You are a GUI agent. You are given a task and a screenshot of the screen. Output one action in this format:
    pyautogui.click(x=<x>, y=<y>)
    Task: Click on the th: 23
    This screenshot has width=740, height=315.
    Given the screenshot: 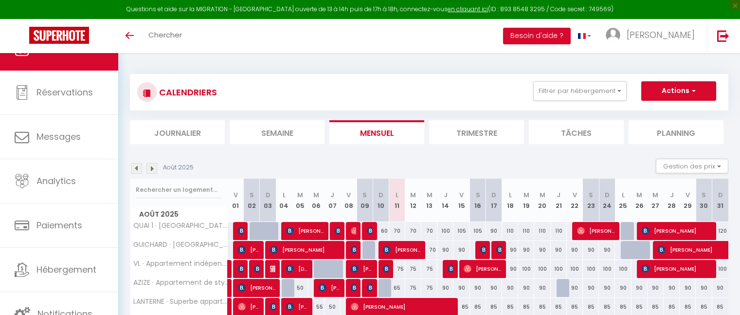 What is the action you would take?
    pyautogui.click(x=591, y=200)
    